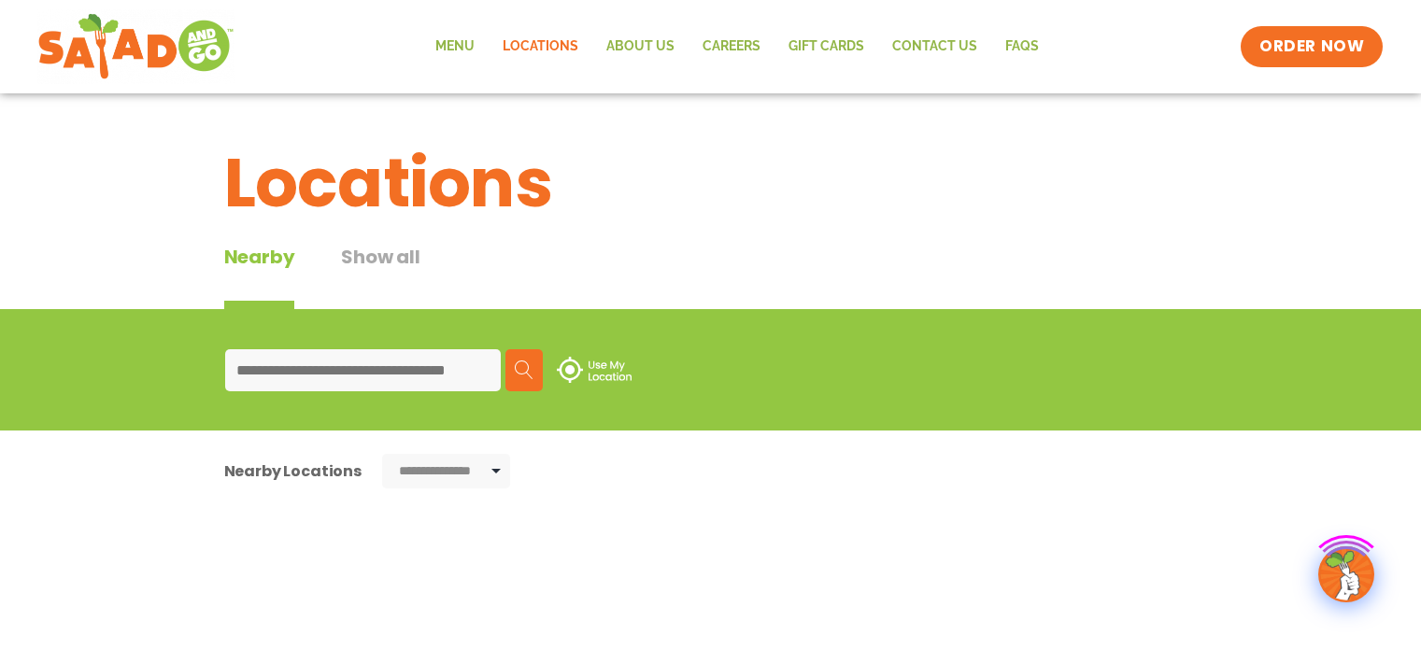 The image size is (1421, 649). I want to click on div: Nearby Locations, so click(292, 471).